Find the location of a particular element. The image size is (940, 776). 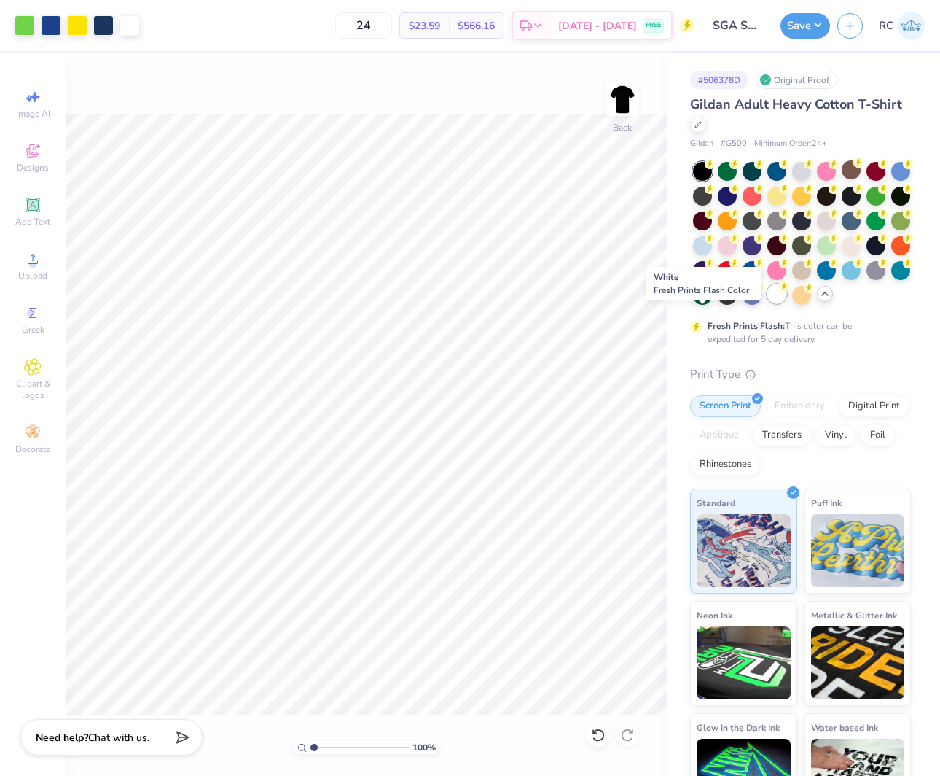

img: Back is located at coordinates (622, 99).